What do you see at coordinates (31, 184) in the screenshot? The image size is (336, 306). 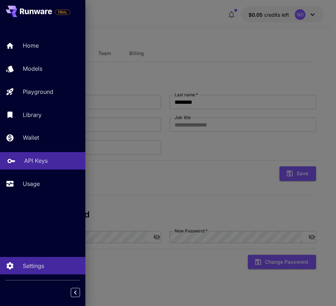 I see `p: Usage` at bounding box center [31, 184].